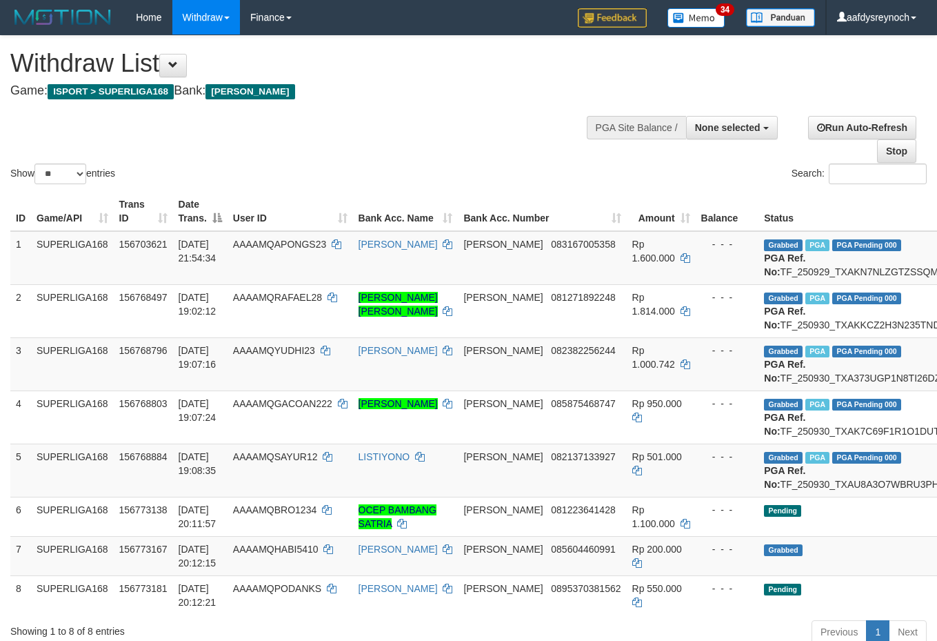 This screenshot has width=937, height=641. I want to click on a: Run Auto-Refresh, so click(862, 128).